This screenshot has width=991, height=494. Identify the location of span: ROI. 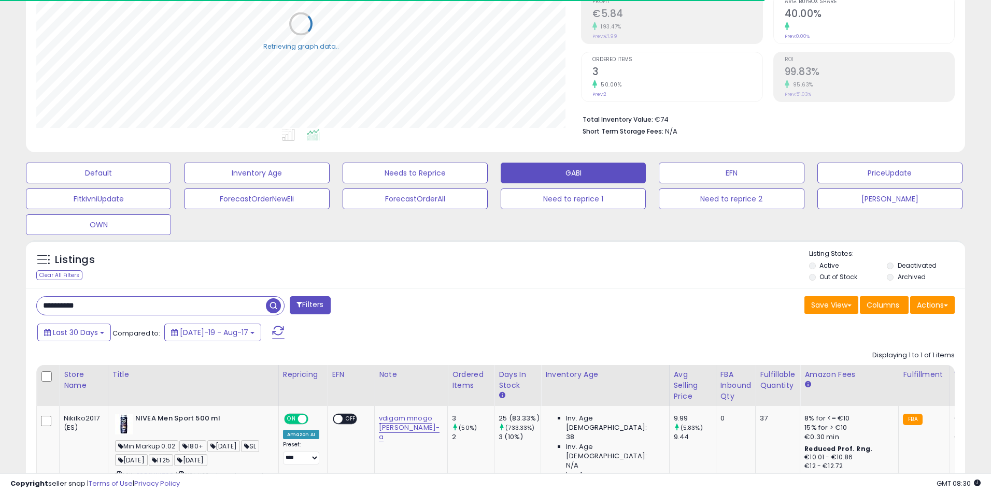
(869, 60).